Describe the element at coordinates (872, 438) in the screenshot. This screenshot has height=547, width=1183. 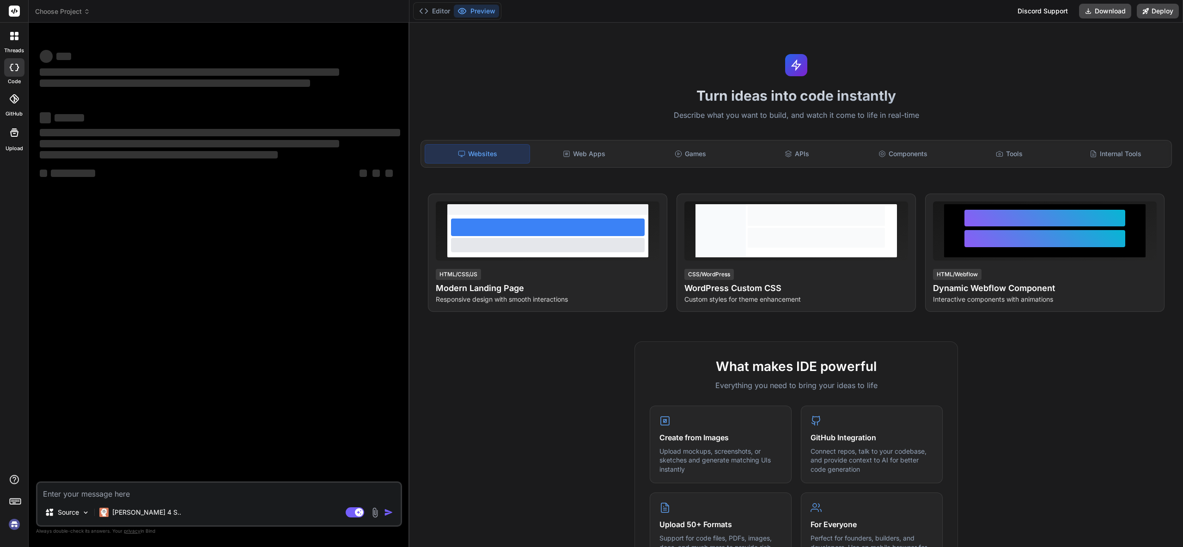
I see `h4: GitHub Integration` at that location.